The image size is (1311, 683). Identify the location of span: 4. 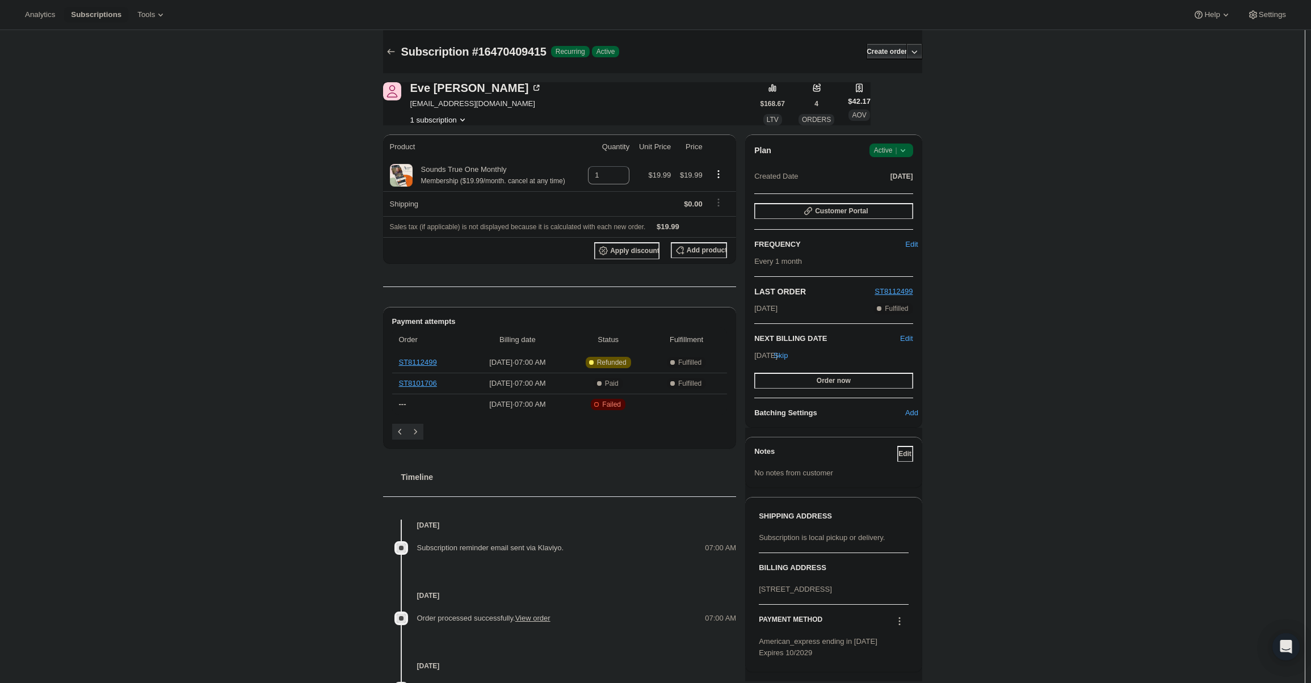
(816, 104).